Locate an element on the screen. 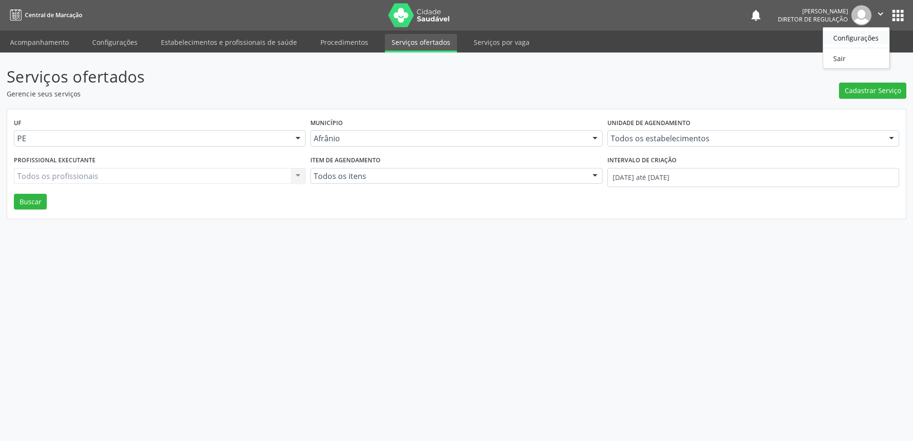 This screenshot has height=441, width=913. p: Serviços ofertados is located at coordinates (321, 77).